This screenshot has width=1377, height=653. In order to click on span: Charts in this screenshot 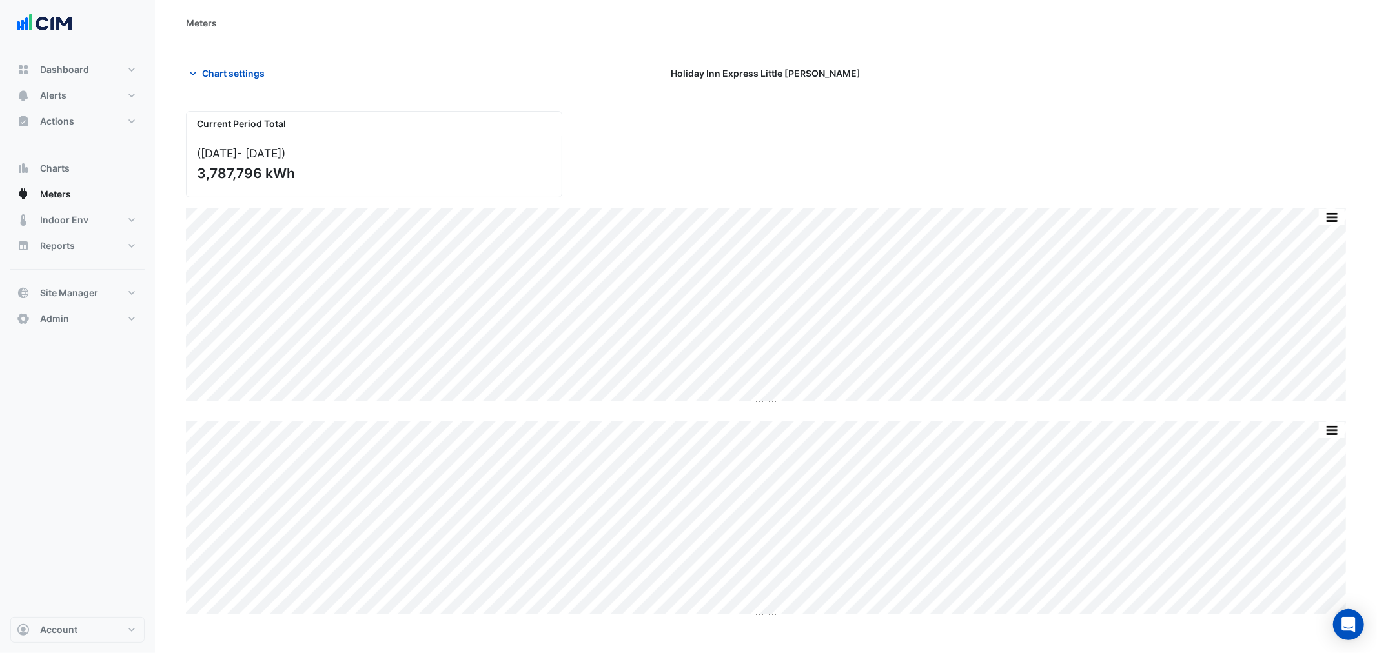, I will do `click(55, 169)`.